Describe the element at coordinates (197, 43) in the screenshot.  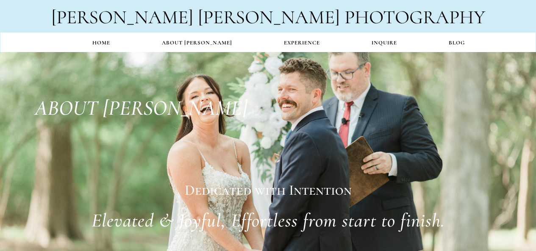
I see `a: ABOUT ARLENE` at that location.